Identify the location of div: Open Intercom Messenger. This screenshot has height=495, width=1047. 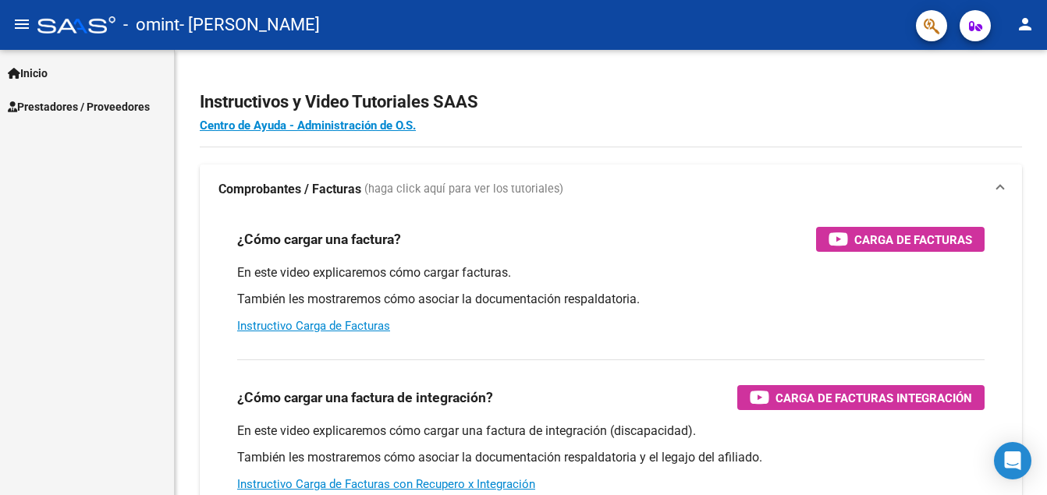
(1012, 461).